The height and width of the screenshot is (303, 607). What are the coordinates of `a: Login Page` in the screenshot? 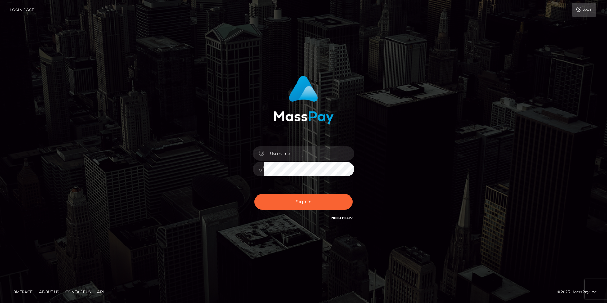 It's located at (22, 10).